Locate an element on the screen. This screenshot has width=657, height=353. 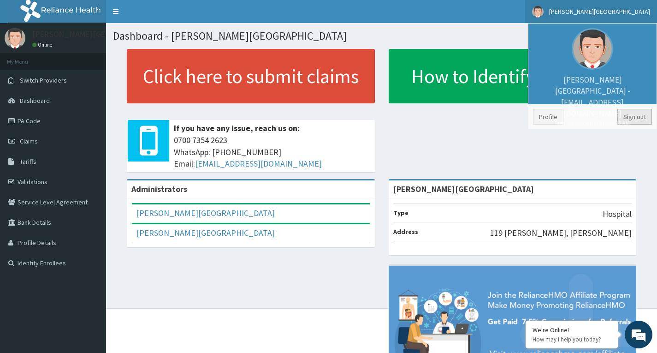
b: Administrators is located at coordinates (159, 189).